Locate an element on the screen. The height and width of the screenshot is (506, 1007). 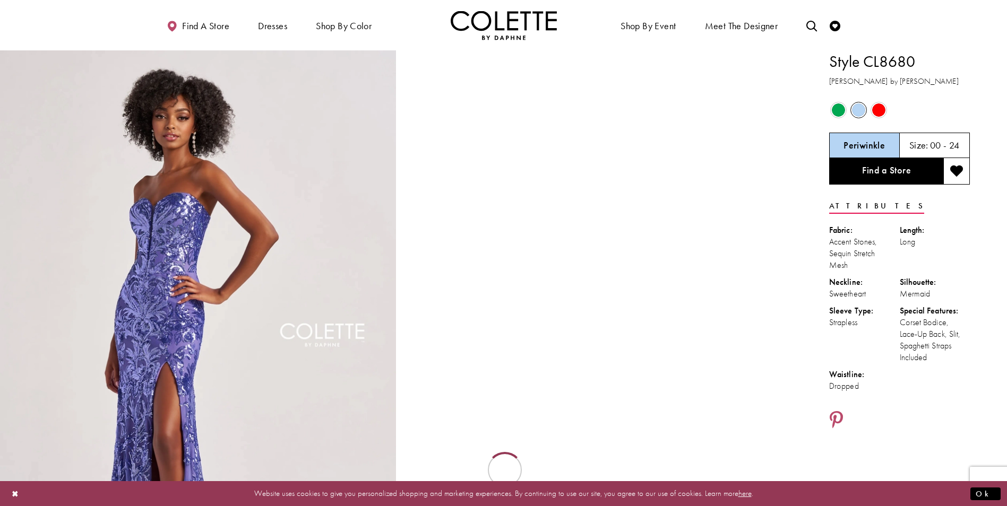
a: Toggle search is located at coordinates (812, 25).